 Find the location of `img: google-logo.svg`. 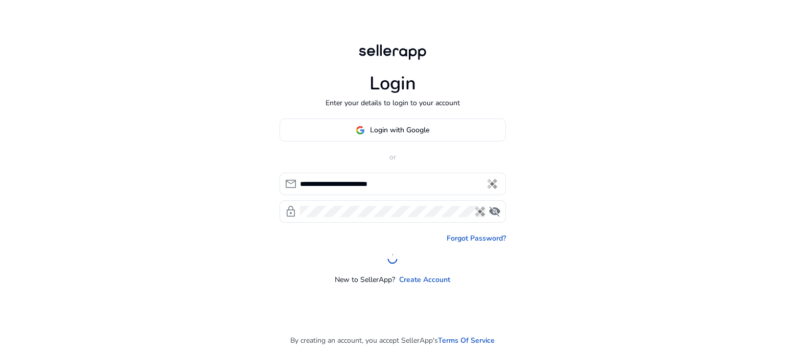

img: google-logo.svg is located at coordinates (360, 130).